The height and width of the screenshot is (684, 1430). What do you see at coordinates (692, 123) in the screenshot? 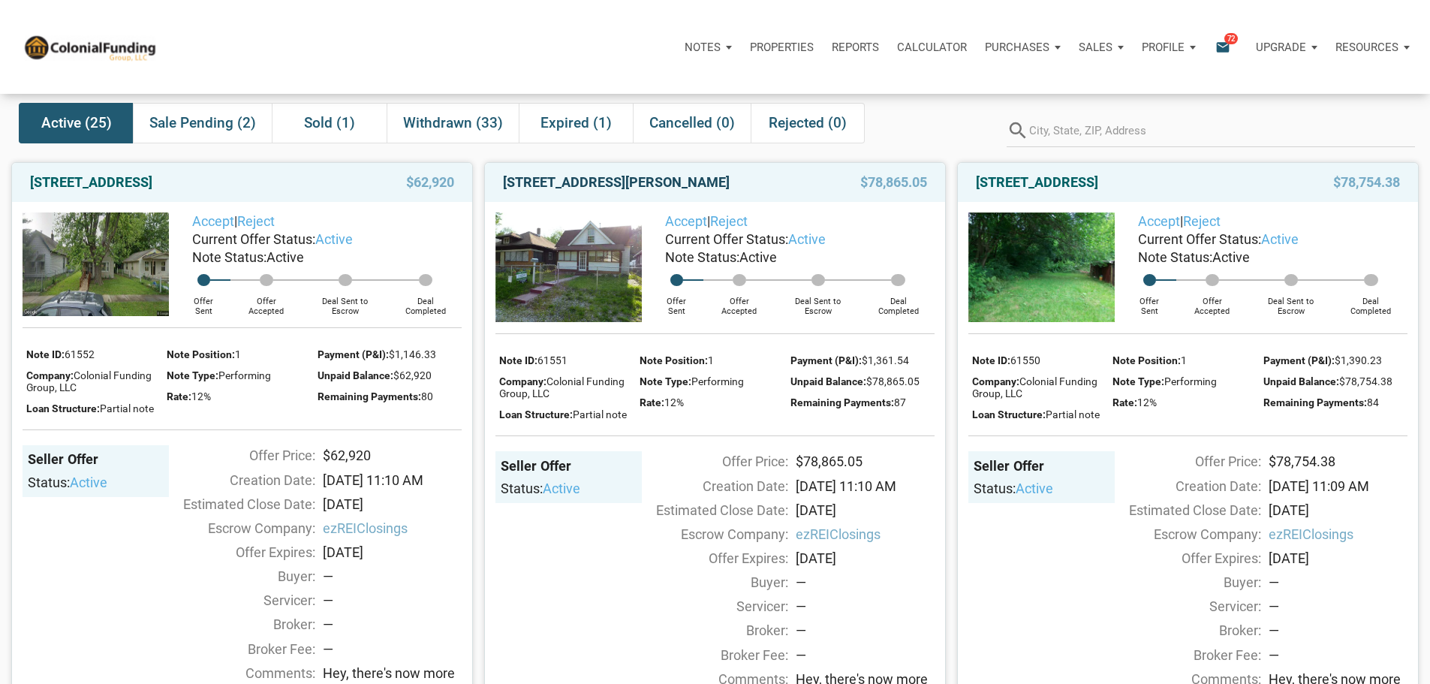
I see `span: Cancelled (0)` at bounding box center [692, 123].